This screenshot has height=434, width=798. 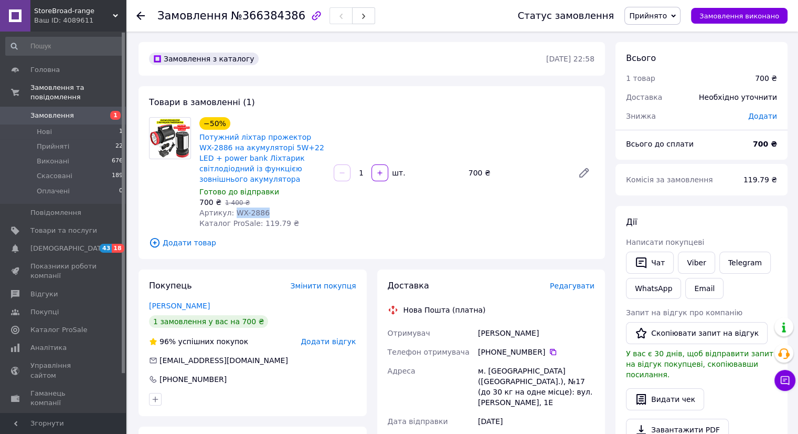 I want to click on span: Виконані, so click(x=53, y=161).